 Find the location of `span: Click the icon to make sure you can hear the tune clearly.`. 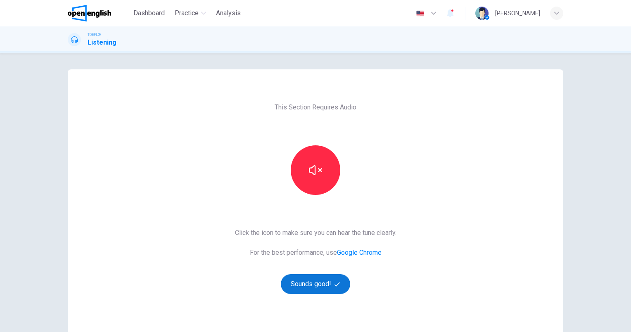

span: Click the icon to make sure you can hear the tune clearly. is located at coordinates (316, 233).